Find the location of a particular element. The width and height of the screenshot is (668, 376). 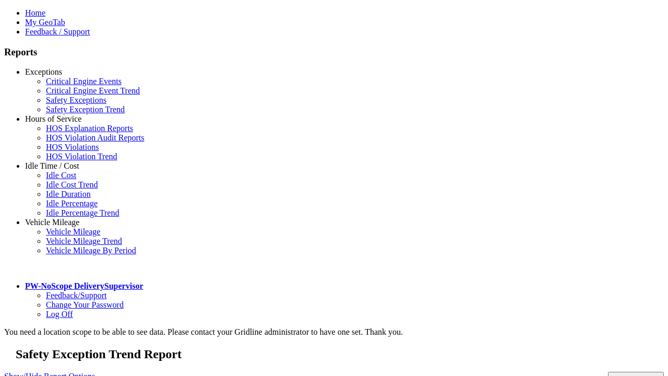

a: Critical Engine Events is located at coordinates (84, 81).